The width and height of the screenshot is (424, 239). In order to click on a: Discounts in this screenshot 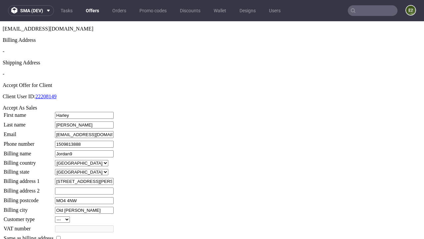, I will do `click(190, 11)`.